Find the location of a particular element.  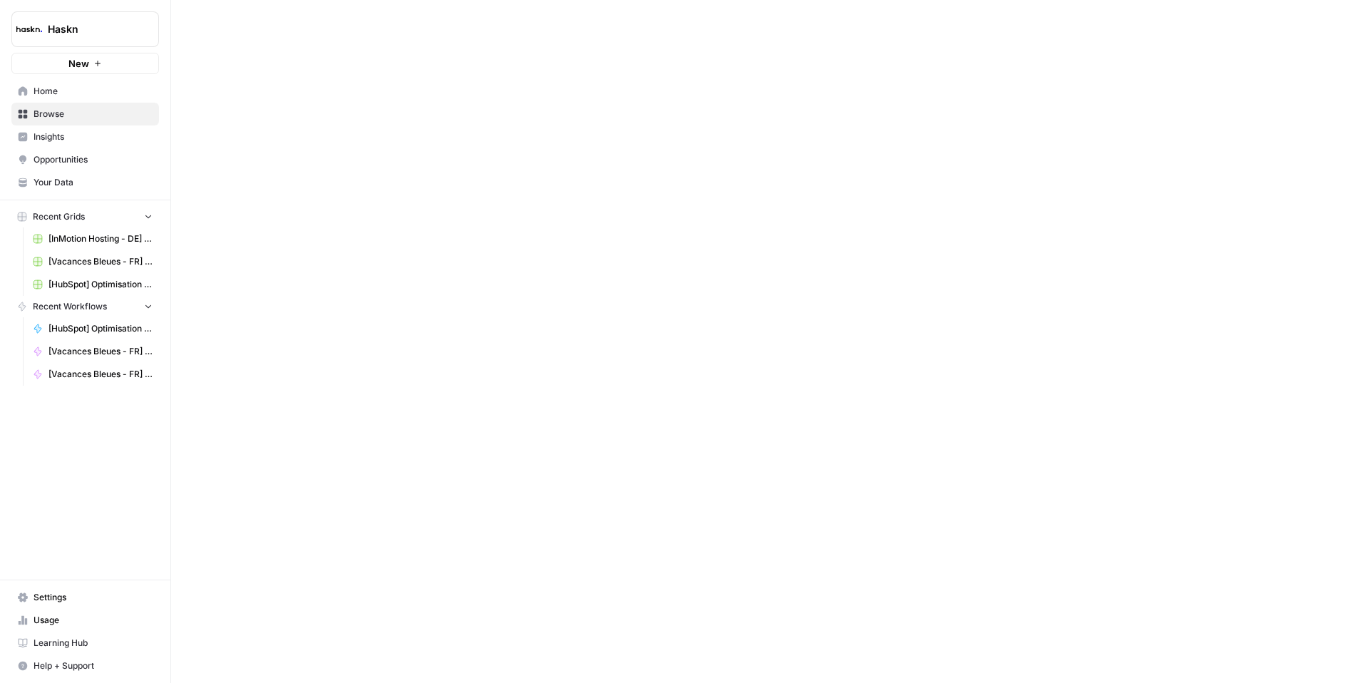

span: Home is located at coordinates (93, 91).